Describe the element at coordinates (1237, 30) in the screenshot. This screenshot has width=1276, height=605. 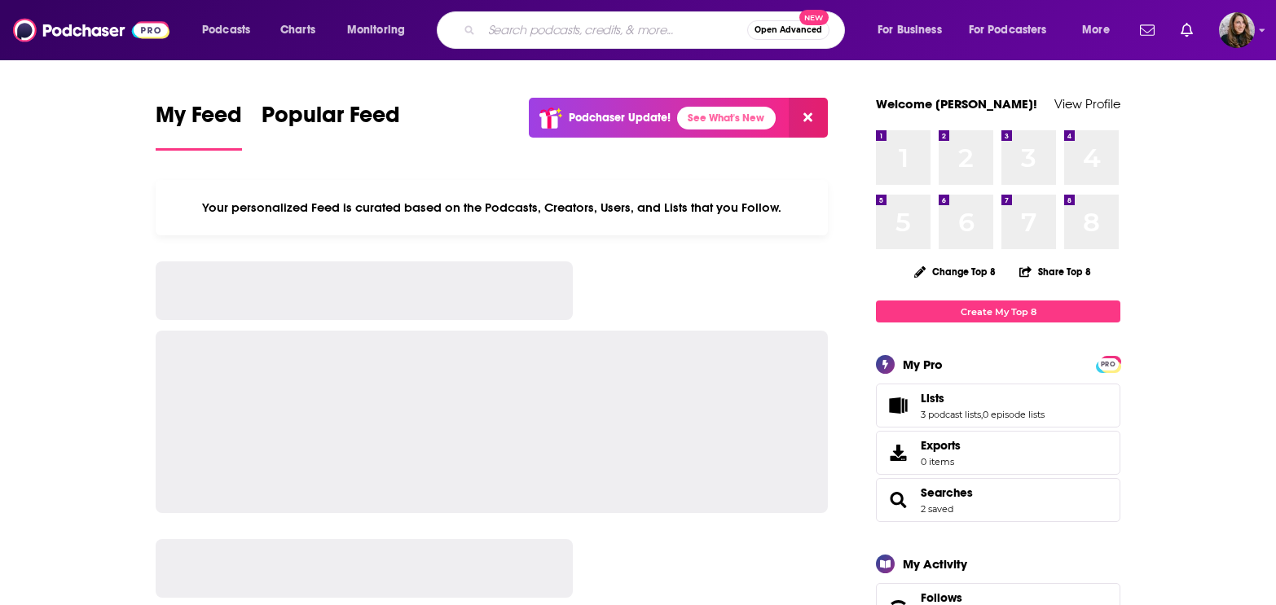
I see `img: User Profile` at that location.